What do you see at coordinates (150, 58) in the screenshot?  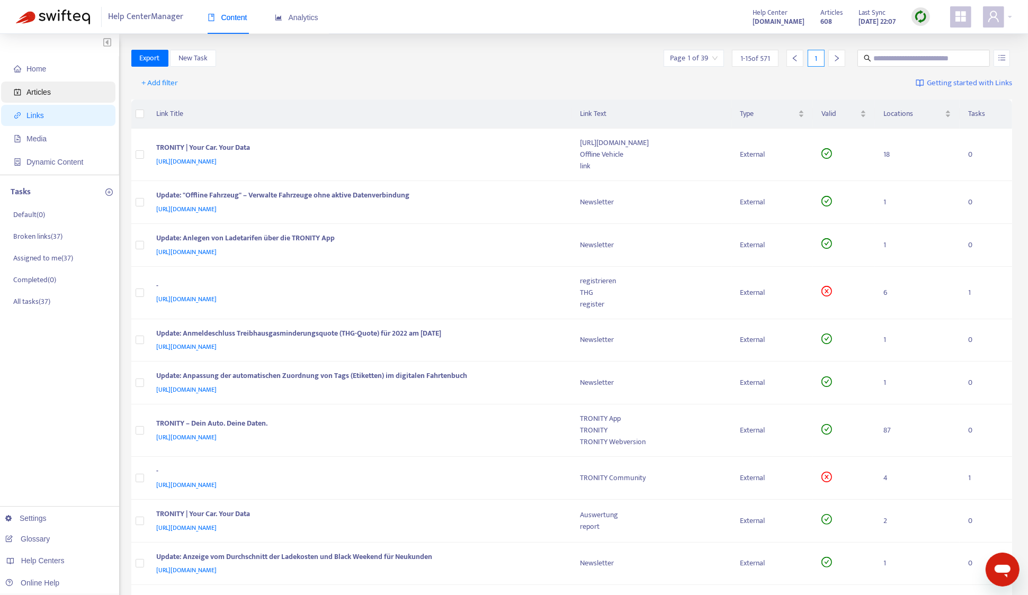 I see `button: Export` at bounding box center [150, 58].